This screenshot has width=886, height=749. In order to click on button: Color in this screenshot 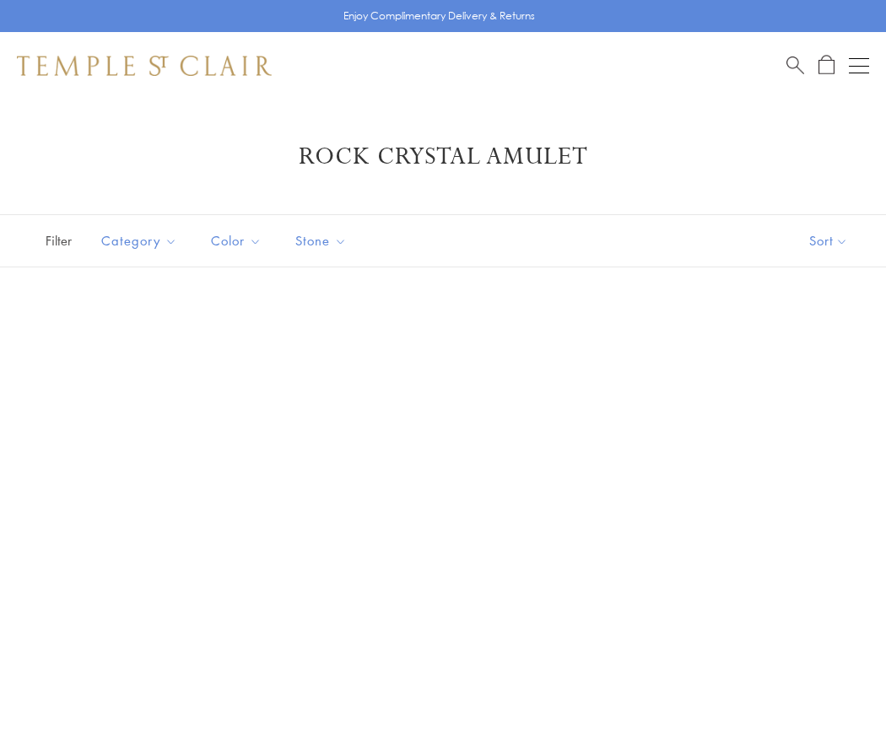, I will do `click(236, 241)`.